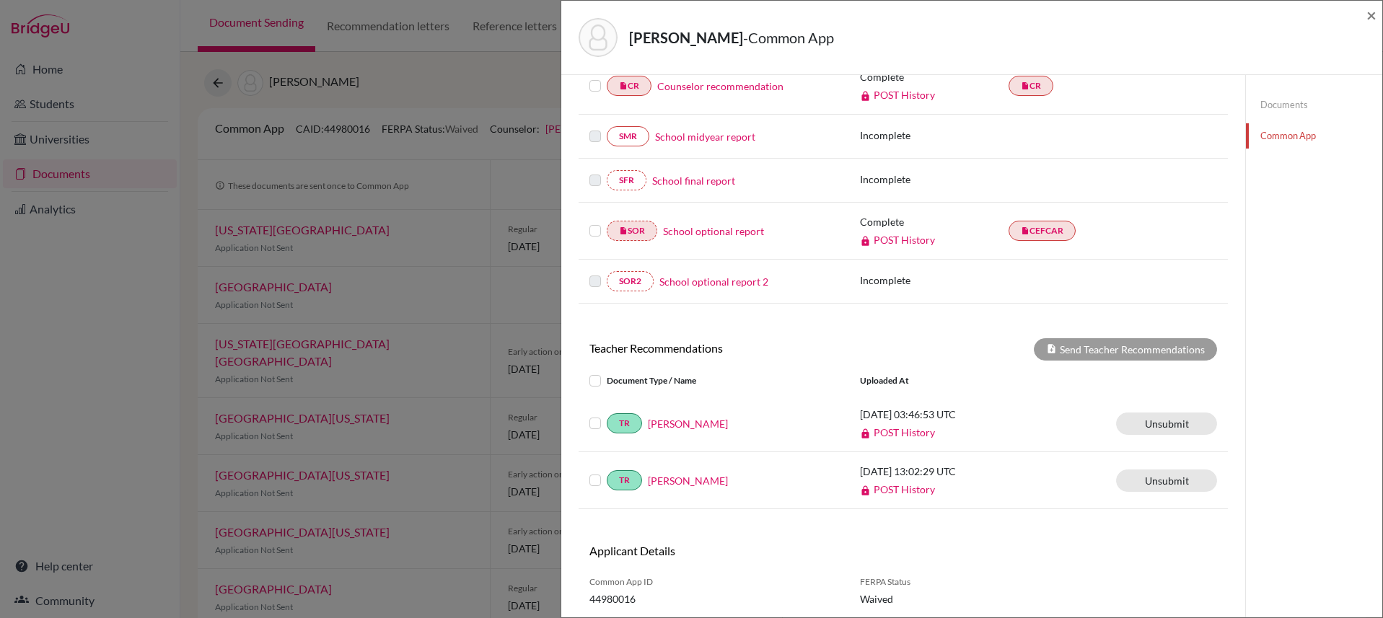  What do you see at coordinates (788, 38) in the screenshot?
I see `span: - Common App` at bounding box center [788, 38].